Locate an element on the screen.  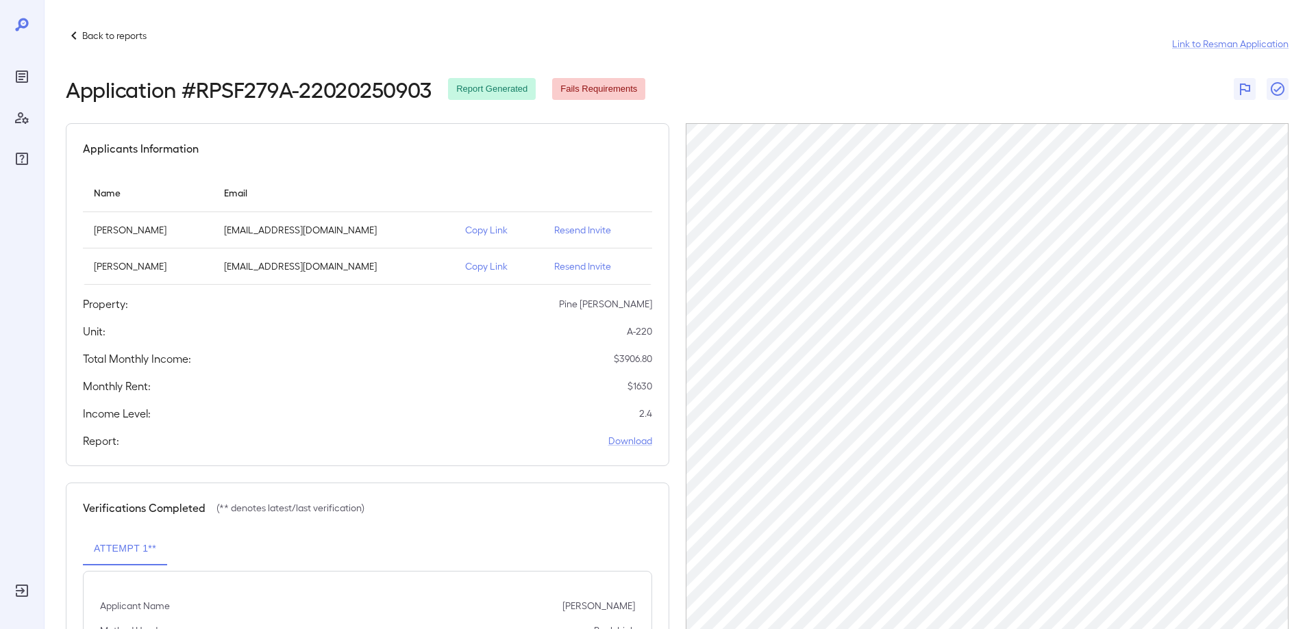
p: $ 3906.80 is located at coordinates (633, 359).